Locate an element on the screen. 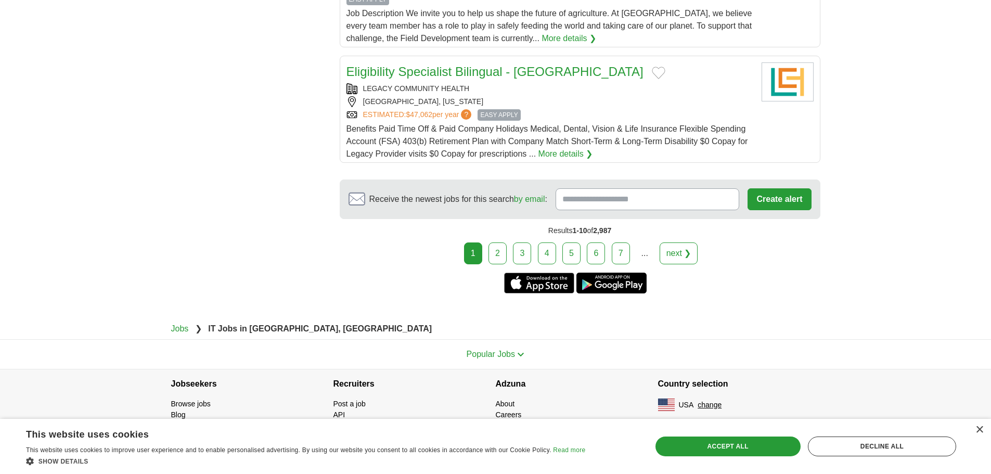 This screenshot has height=474, width=991. span: EASY APPLY is located at coordinates (499, 115).